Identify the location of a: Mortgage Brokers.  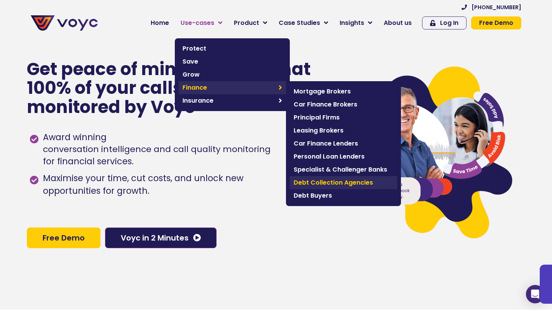
(343, 92).